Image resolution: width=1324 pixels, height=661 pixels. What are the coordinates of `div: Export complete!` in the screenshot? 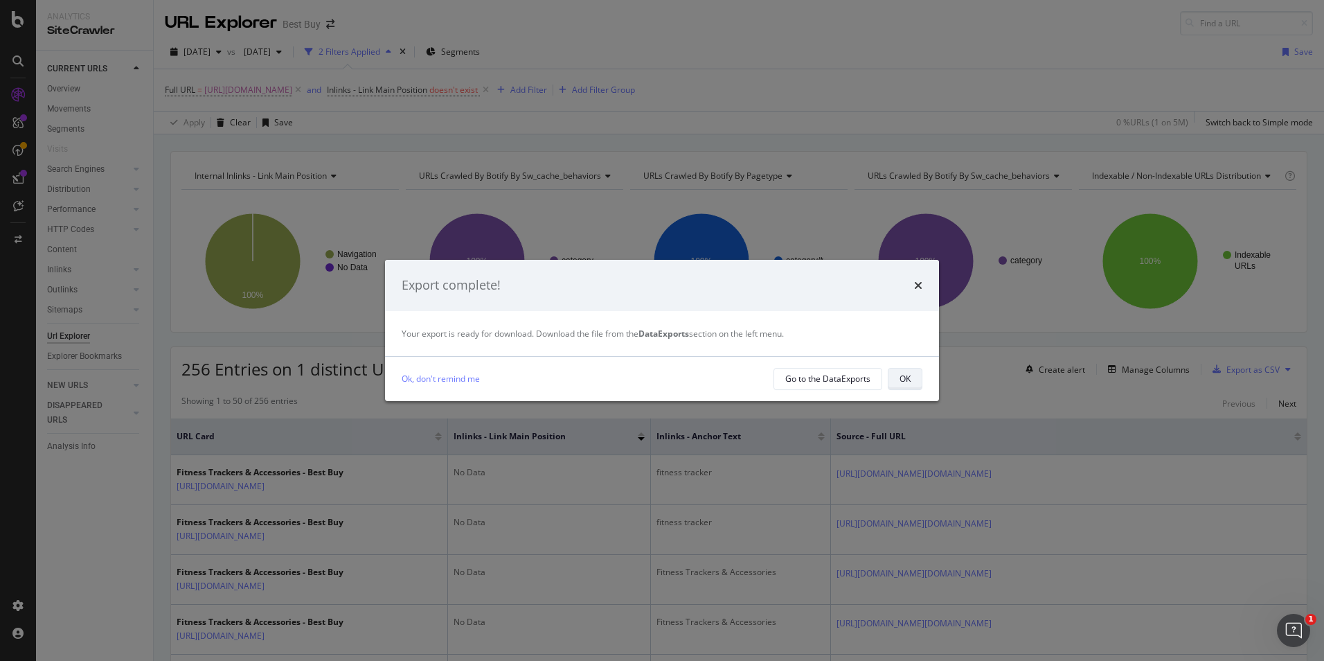 It's located at (451, 285).